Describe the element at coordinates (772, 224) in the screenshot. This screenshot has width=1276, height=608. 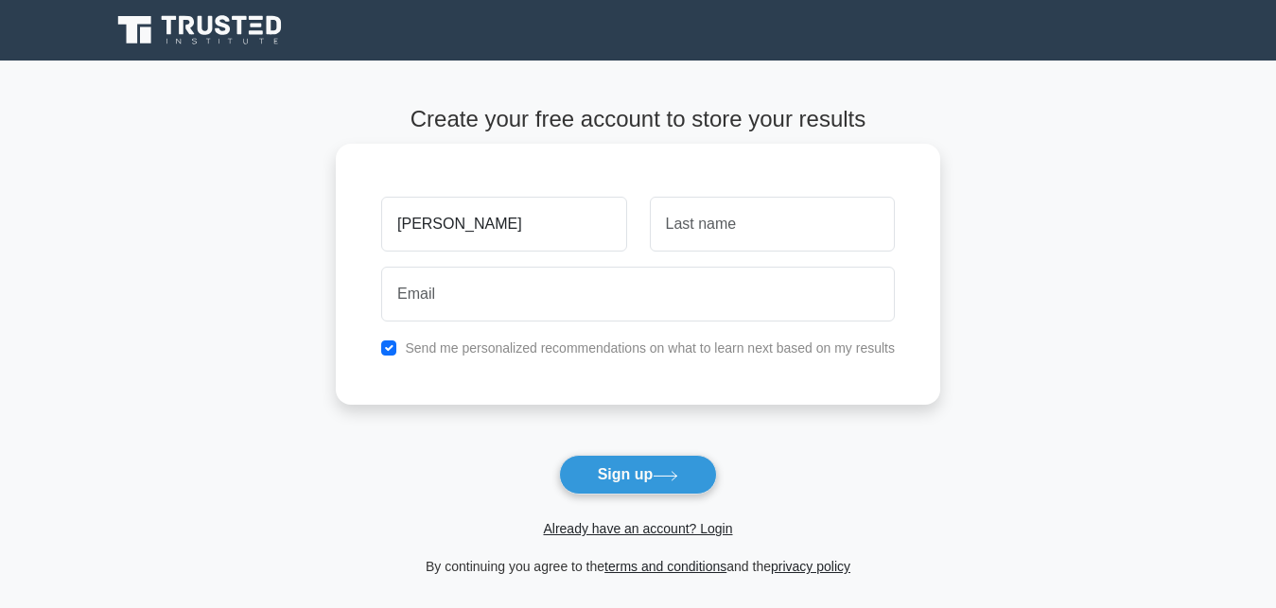
I see `input: Last name` at that location.